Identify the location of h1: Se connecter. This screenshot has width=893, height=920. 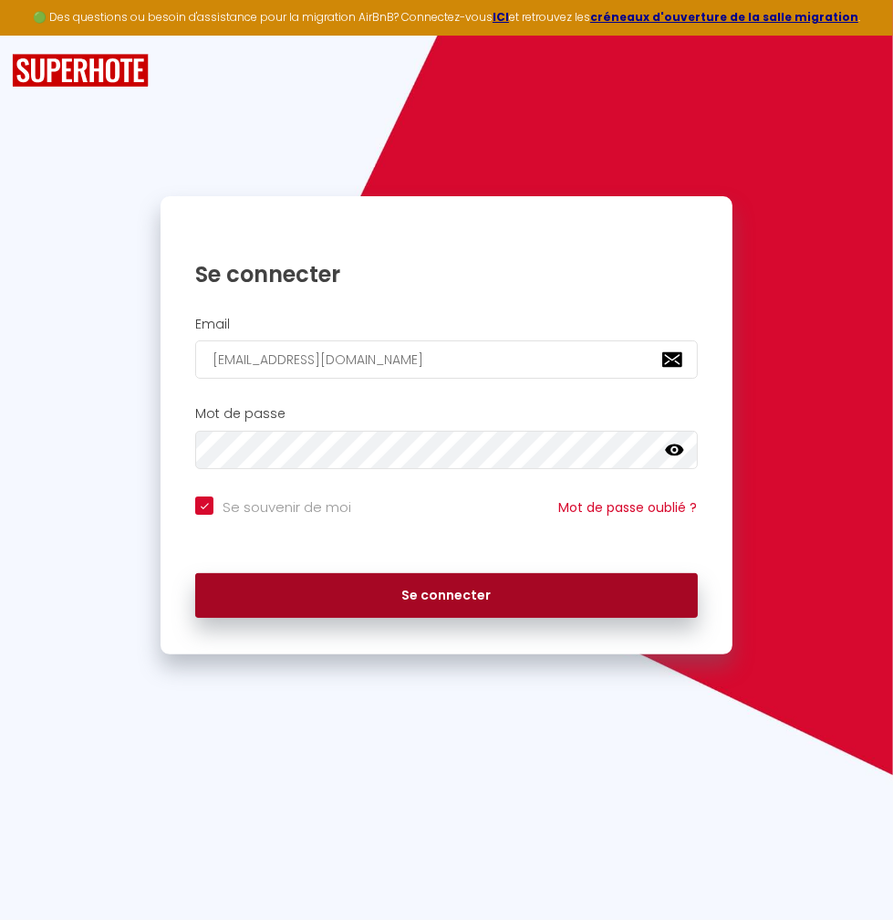
(446, 274).